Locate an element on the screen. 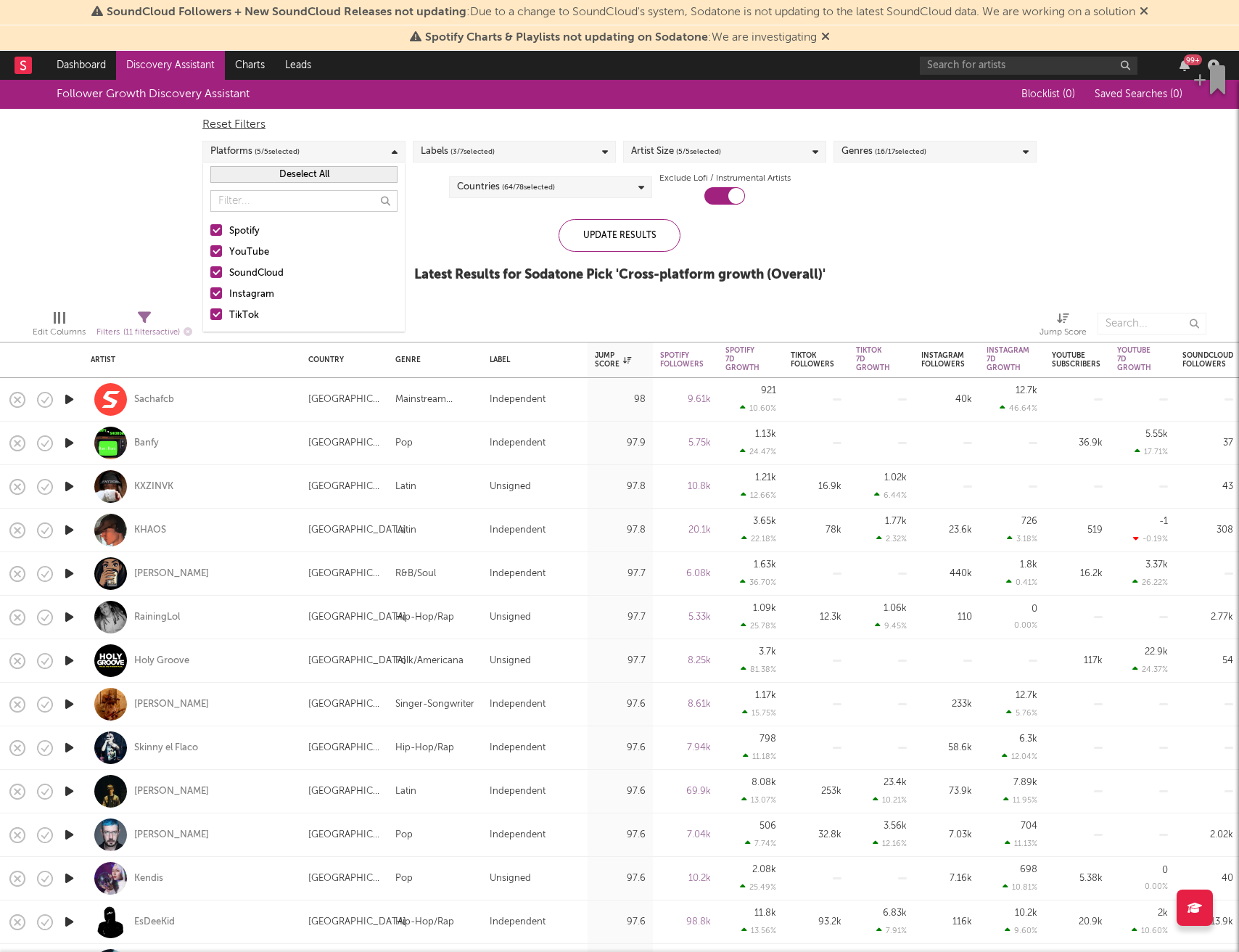 The height and width of the screenshot is (952, 1239). div: 7.03k is located at coordinates (947, 835).